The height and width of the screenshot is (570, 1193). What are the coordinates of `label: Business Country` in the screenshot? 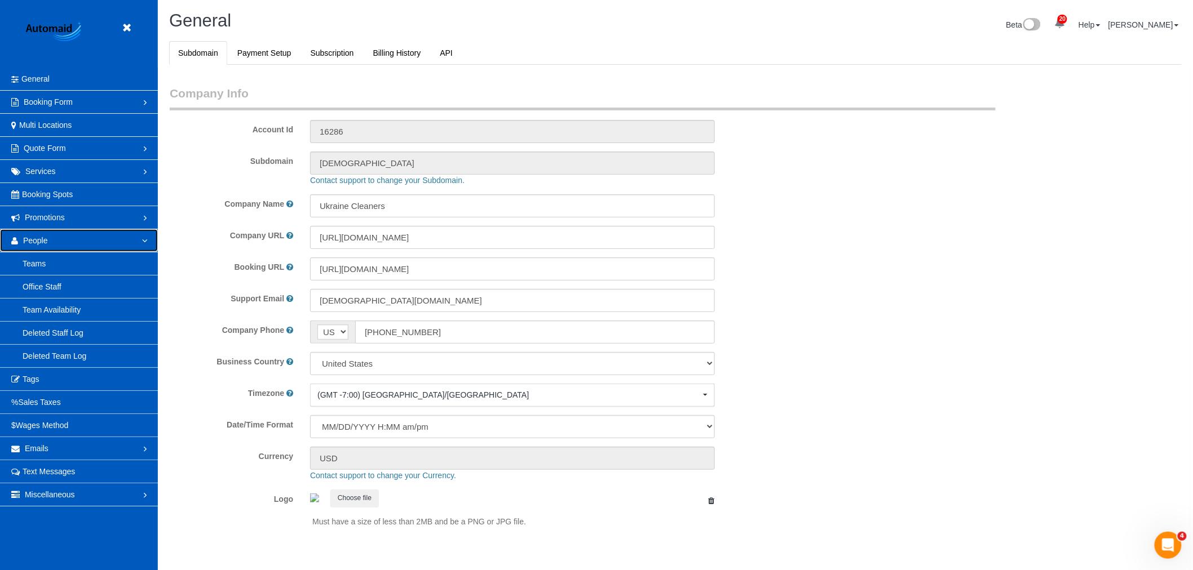 It's located at (250, 362).